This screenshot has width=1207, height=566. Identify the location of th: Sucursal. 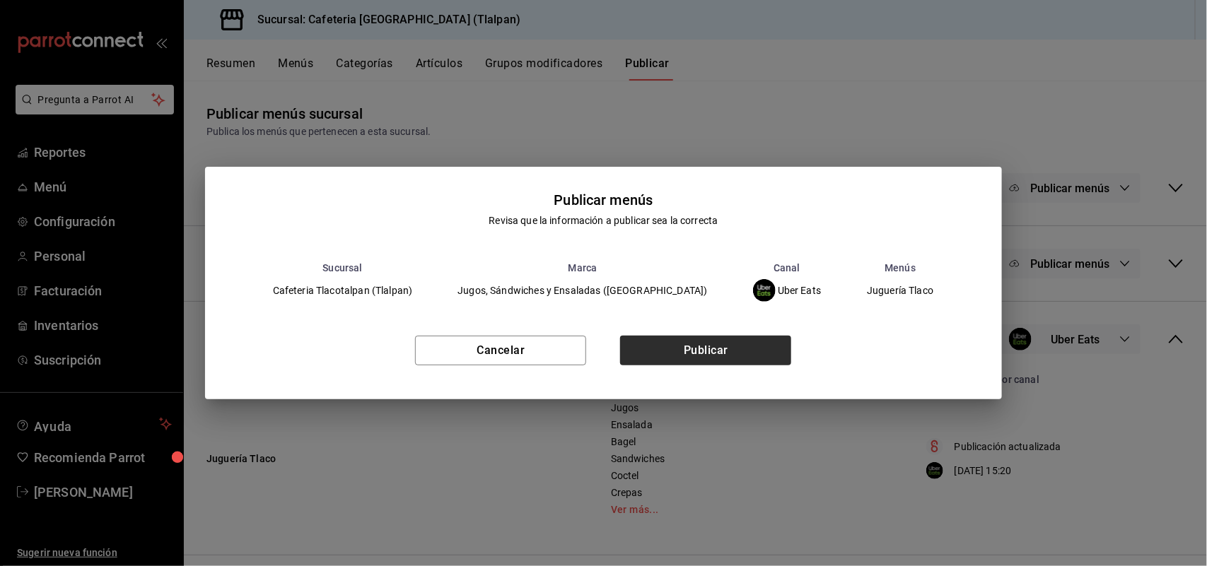
(343, 268).